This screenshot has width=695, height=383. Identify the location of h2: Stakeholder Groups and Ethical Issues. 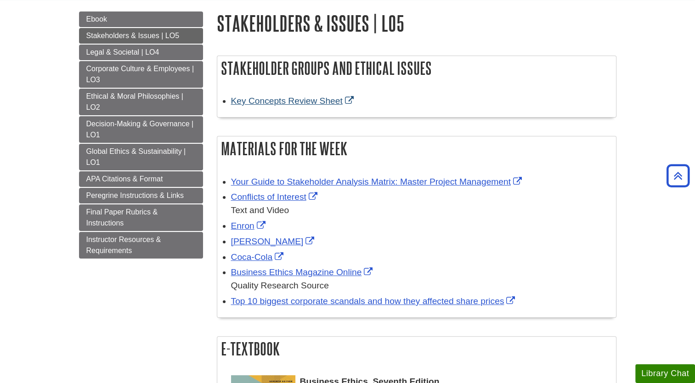
(417, 68).